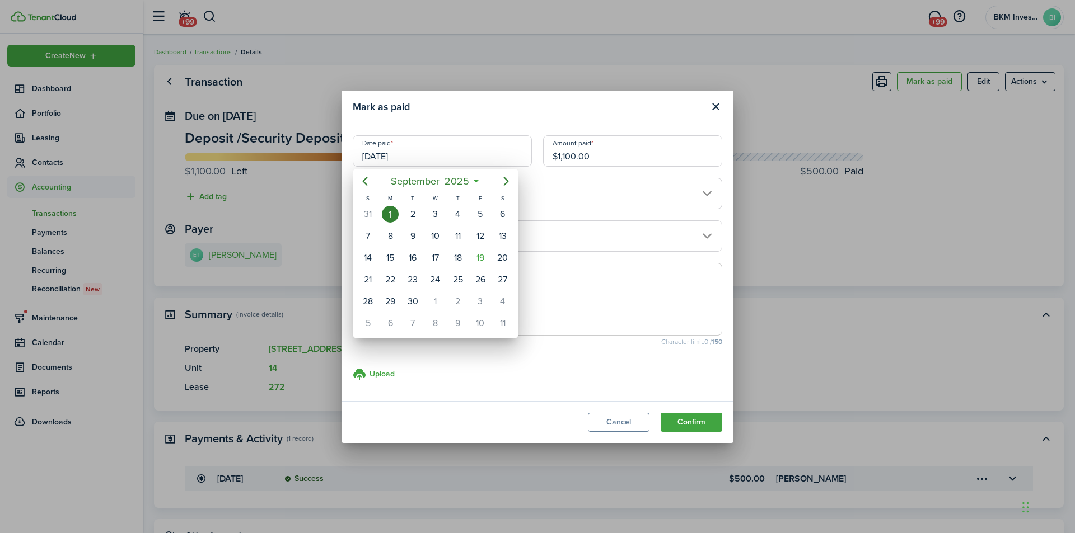 The height and width of the screenshot is (533, 1075). What do you see at coordinates (365, 181) in the screenshot?
I see `mbsc-button: Previous page` at bounding box center [365, 181].